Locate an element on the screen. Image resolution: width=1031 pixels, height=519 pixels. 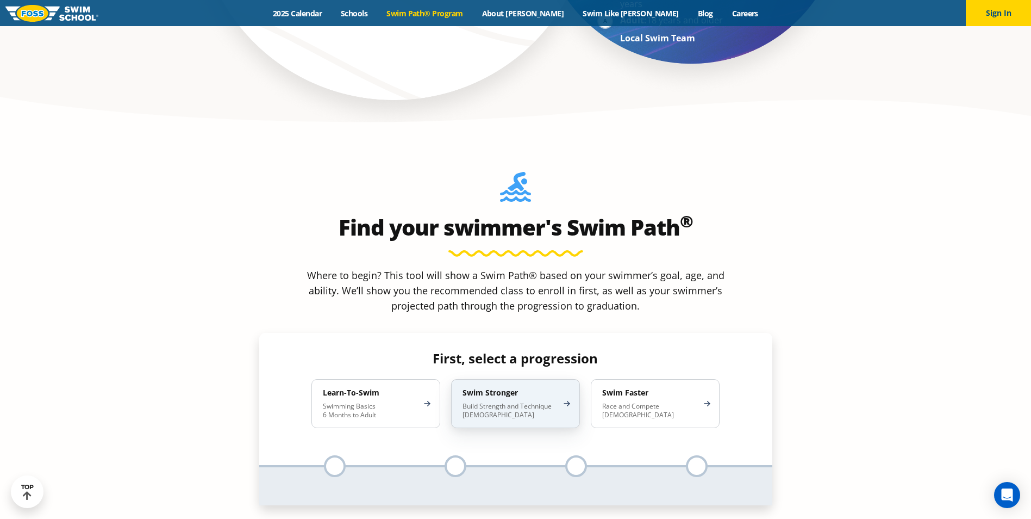
h4: Swim Faster is located at coordinates (649, 392).